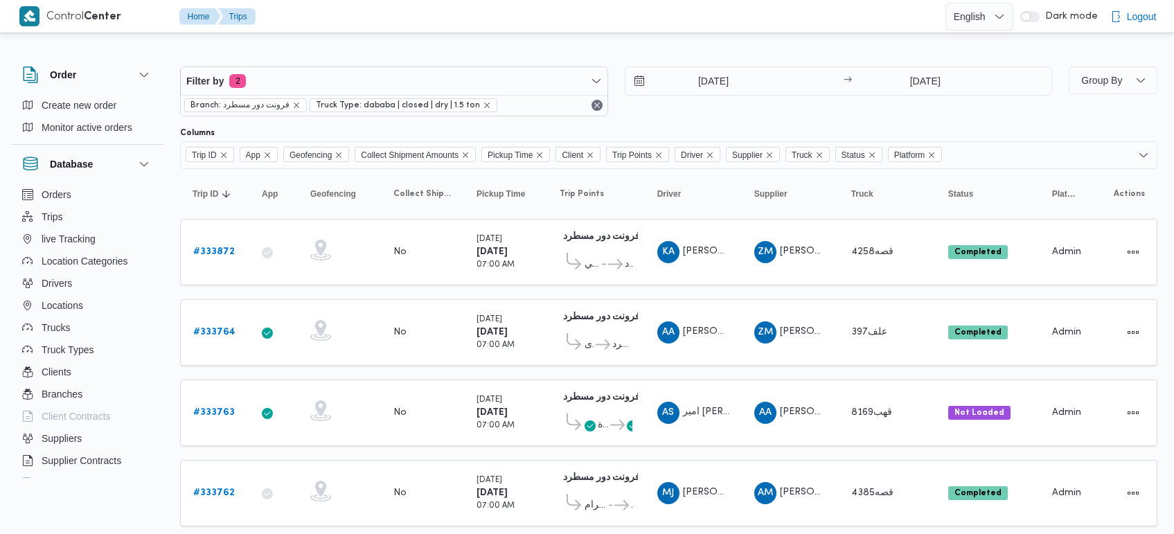 The width and height of the screenshot is (1174, 534). What do you see at coordinates (819, 155) in the screenshot?
I see `button: Remove Truck from selection in this group` at bounding box center [819, 155].